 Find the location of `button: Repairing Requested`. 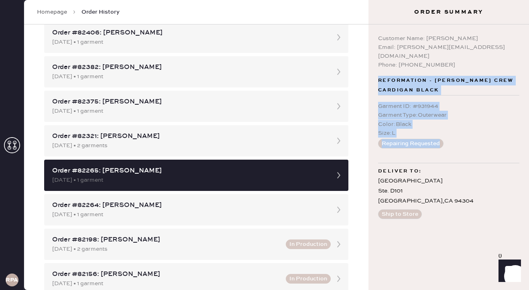

button: Repairing Requested is located at coordinates (411, 144).